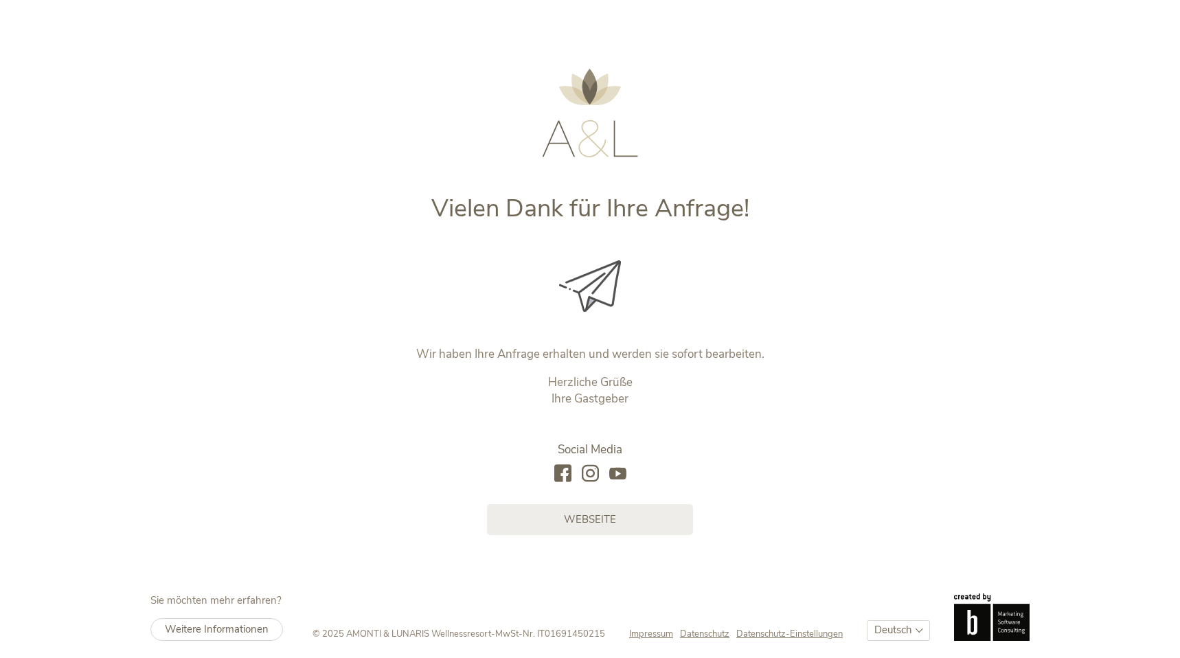 The width and height of the screenshot is (1180, 658). Describe the element at coordinates (590, 113) in the screenshot. I see `img: AMONTI & LUNARIS Wellnessresort` at that location.